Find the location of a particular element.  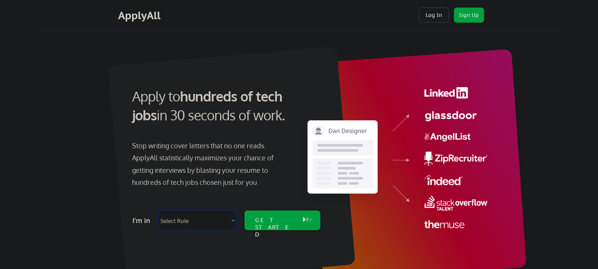

div: GET STARTED is located at coordinates (275, 227).